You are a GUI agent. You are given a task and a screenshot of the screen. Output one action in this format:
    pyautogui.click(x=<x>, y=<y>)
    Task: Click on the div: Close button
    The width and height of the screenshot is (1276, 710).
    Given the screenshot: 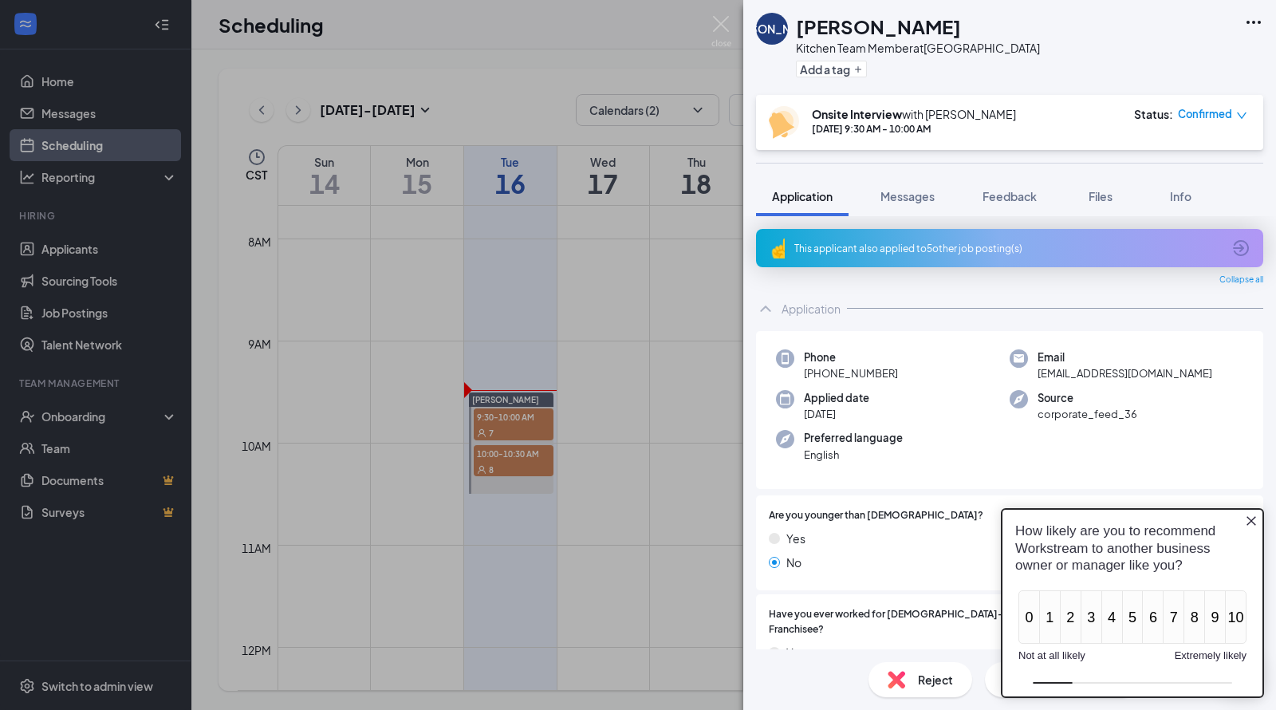 What is the action you would take?
    pyautogui.click(x=262, y=26)
    